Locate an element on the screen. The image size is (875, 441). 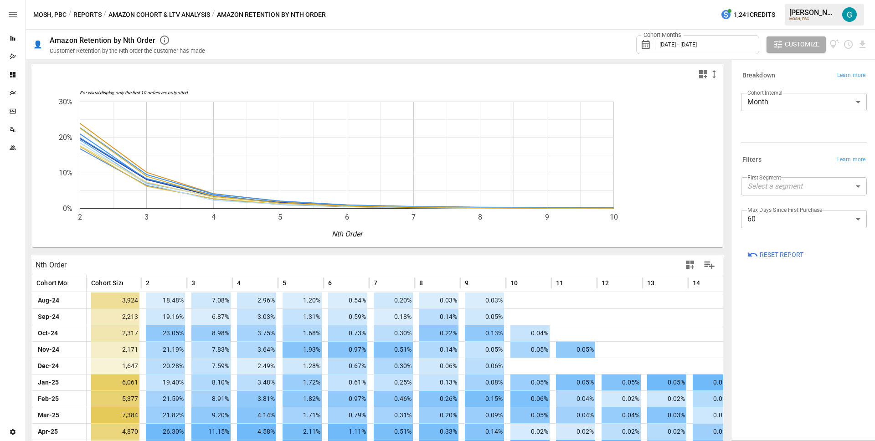
span: 11 is located at coordinates (560, 283).